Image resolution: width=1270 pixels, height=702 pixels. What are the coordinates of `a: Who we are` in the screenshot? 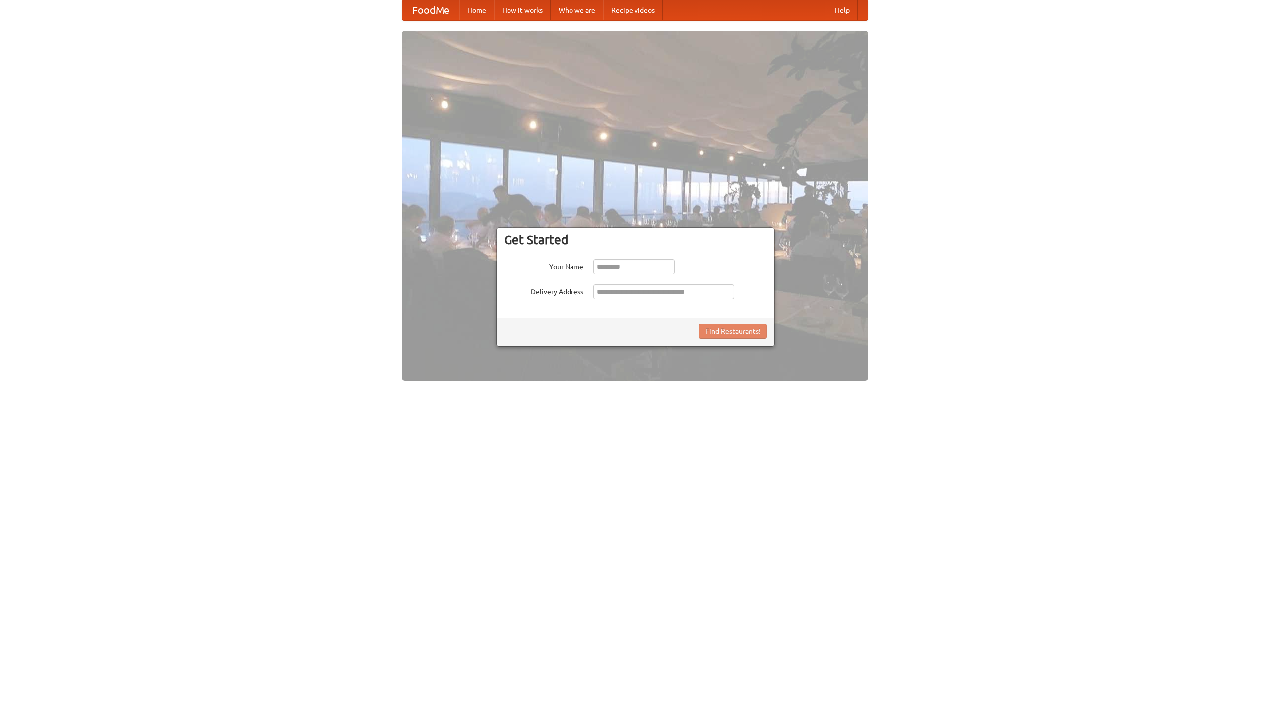 It's located at (577, 10).